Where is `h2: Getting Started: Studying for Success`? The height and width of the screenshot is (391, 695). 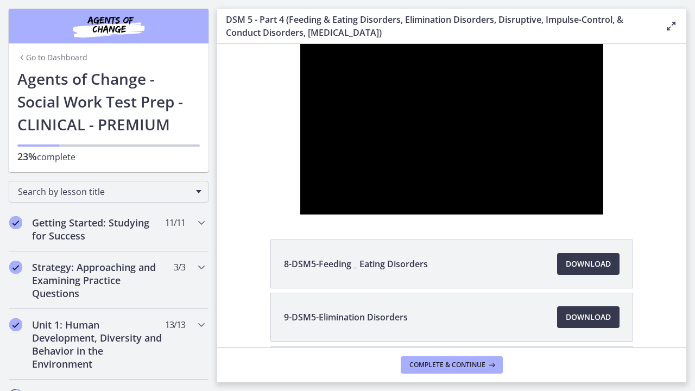 h2: Getting Started: Studying for Success is located at coordinates (98, 229).